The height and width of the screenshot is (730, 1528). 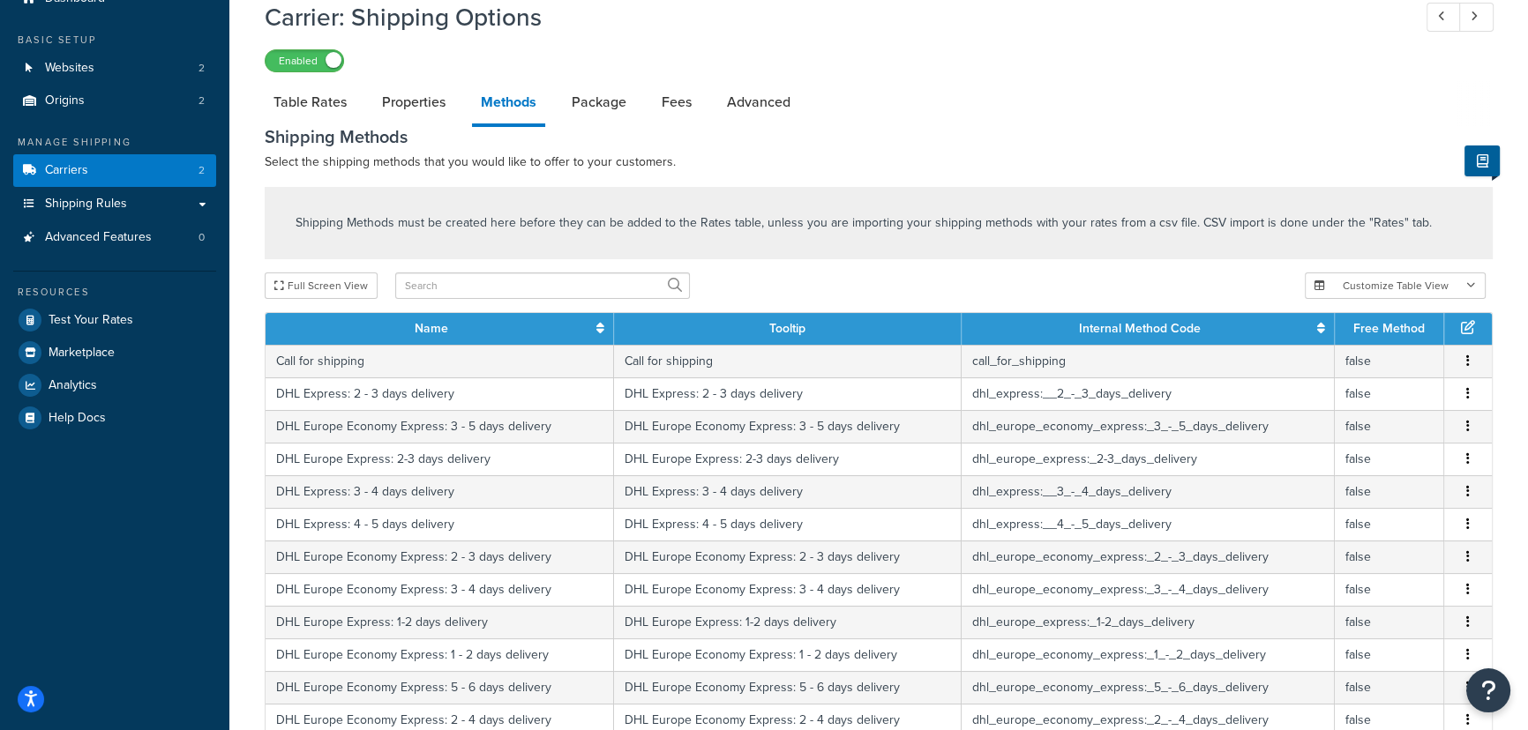 I want to click on a: Internal Method Code, so click(x=1140, y=328).